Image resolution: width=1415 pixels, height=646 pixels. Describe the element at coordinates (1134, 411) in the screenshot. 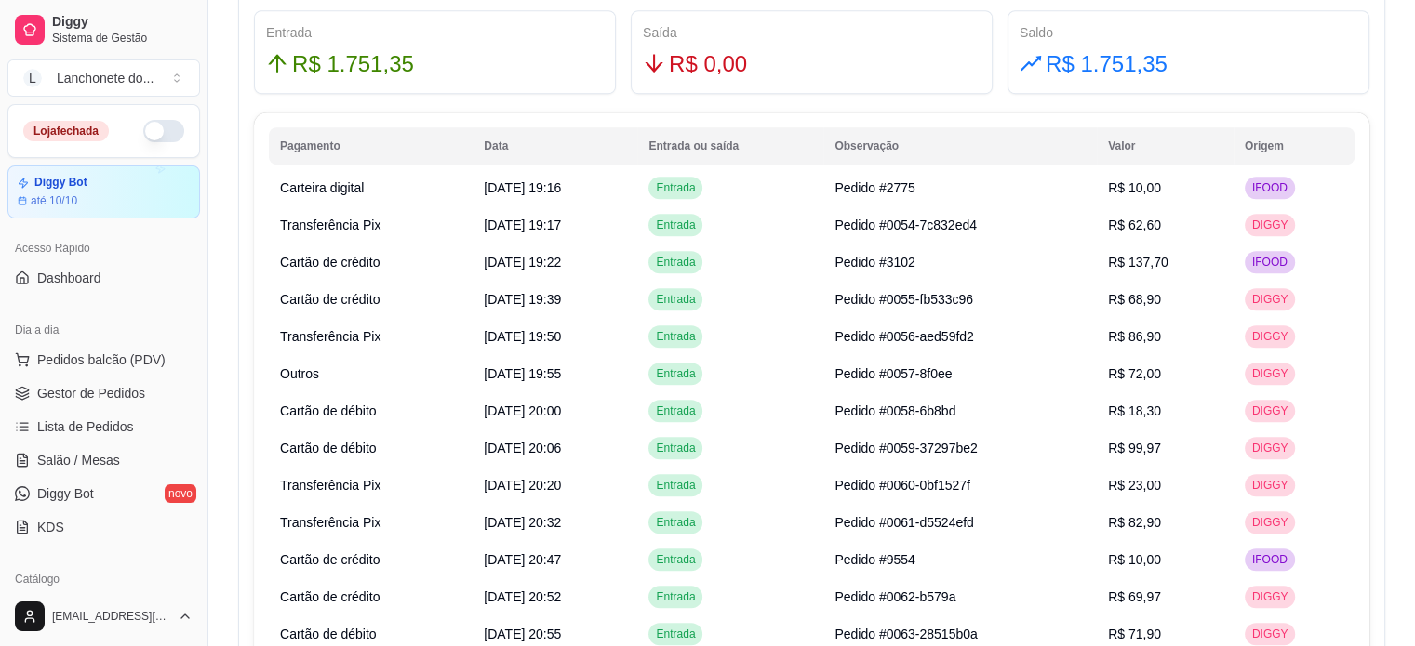

I see `span: R$ 18,30` at that location.